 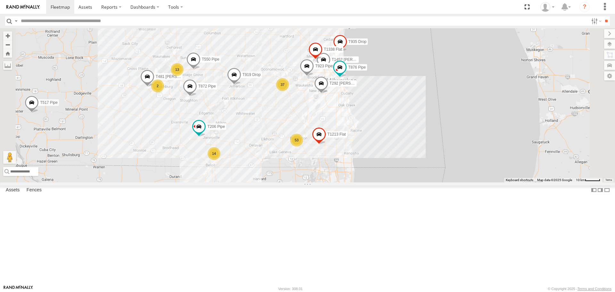 I want to click on label: Search Query, so click(x=16, y=21).